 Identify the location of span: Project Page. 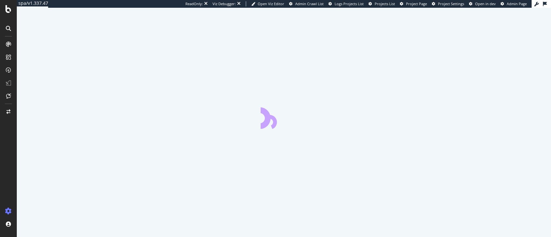
(416, 4).